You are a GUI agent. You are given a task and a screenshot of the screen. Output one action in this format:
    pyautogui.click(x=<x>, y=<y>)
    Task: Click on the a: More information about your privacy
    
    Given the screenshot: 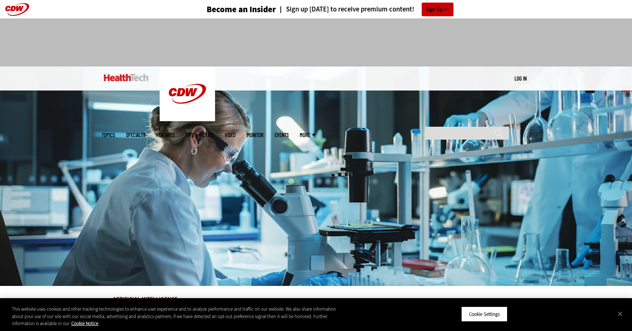 What is the action you would take?
    pyautogui.click(x=85, y=324)
    